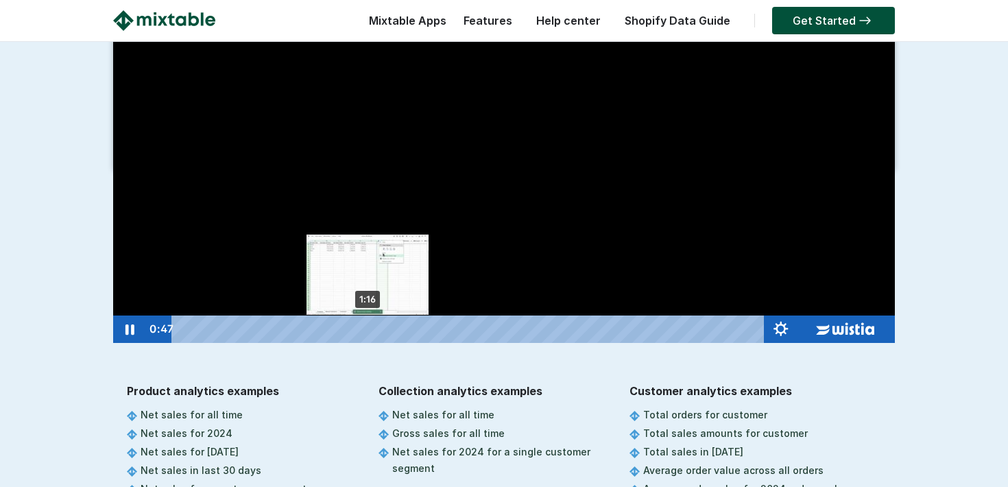 The image size is (1008, 487). What do you see at coordinates (491, 460) in the screenshot?
I see `a: Net sales for 2024 for a single customer segment` at bounding box center [491, 460].